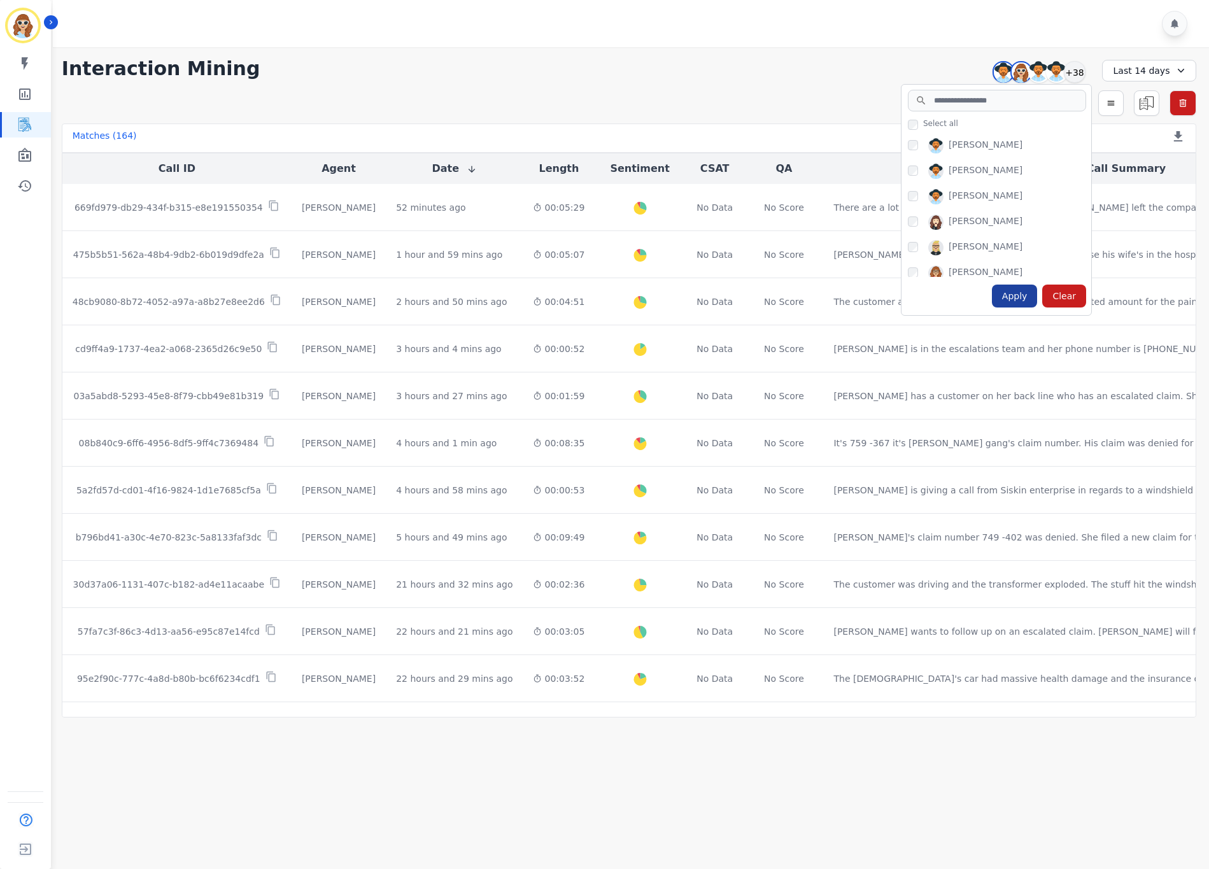  Describe the element at coordinates (446, 443) in the screenshot. I see `div: 4 hours and 1 min ago` at that location.